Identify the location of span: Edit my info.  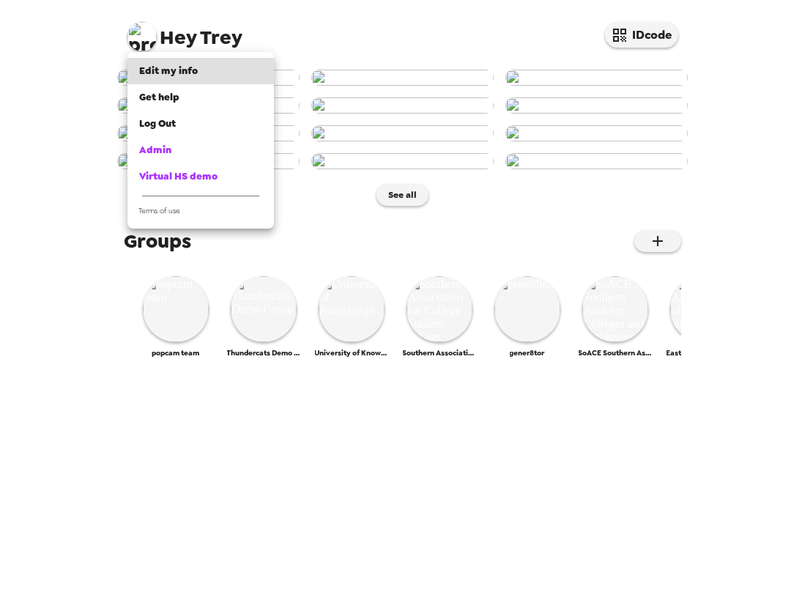
(169, 70).